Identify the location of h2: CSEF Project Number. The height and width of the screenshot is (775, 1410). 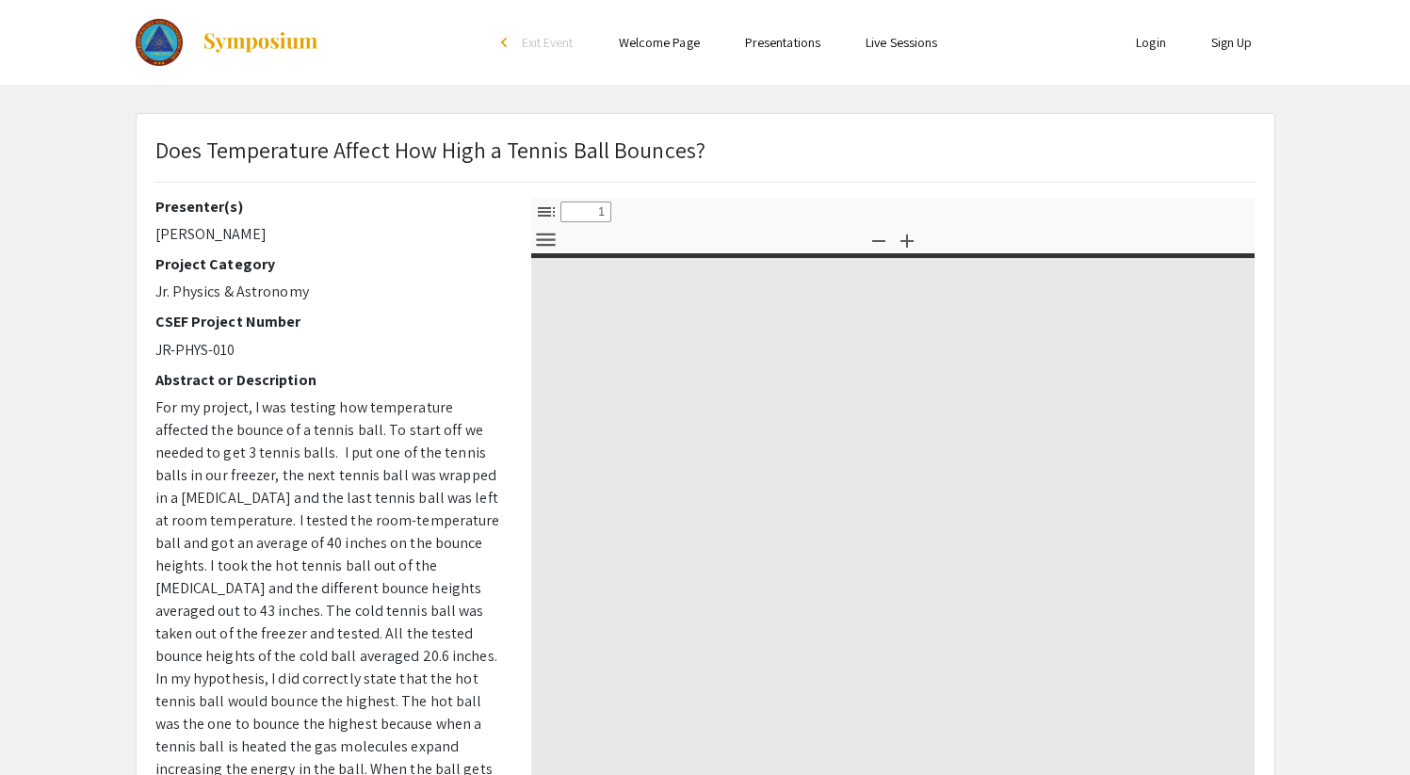
(329, 321).